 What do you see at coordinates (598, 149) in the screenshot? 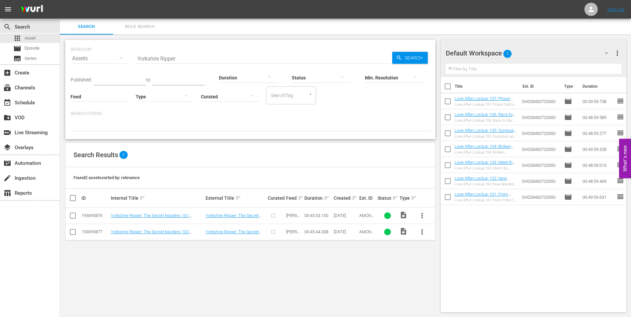
I see `td: 00:49:59.328` at bounding box center [598, 149].